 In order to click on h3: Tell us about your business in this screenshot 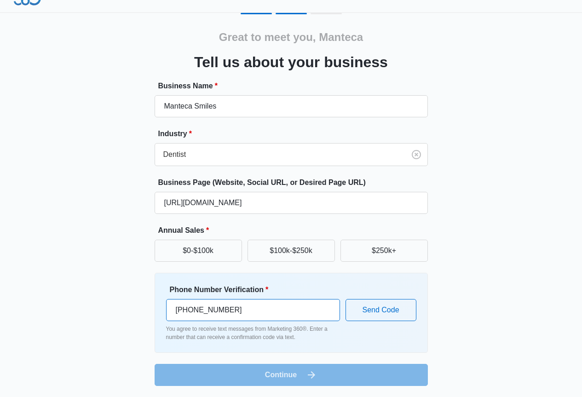, I will do `click(291, 62)`.